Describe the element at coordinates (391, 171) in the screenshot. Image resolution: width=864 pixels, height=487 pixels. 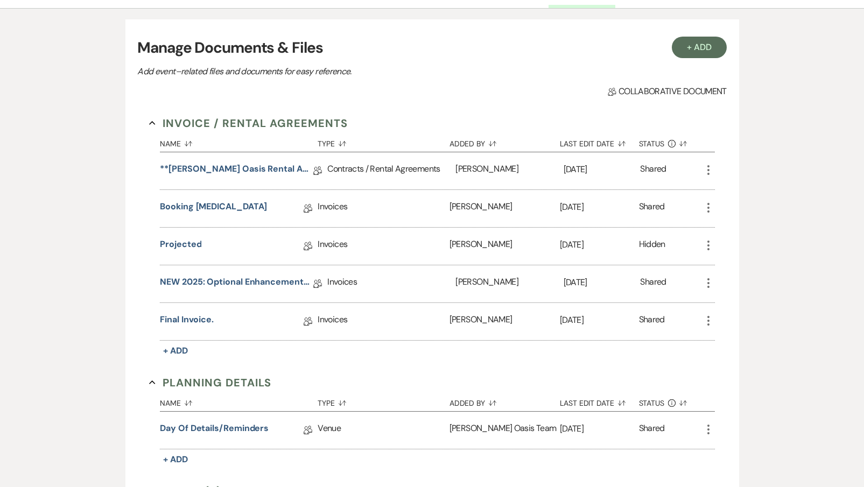
I see `div: Contracts / Rental Agreements` at that location.